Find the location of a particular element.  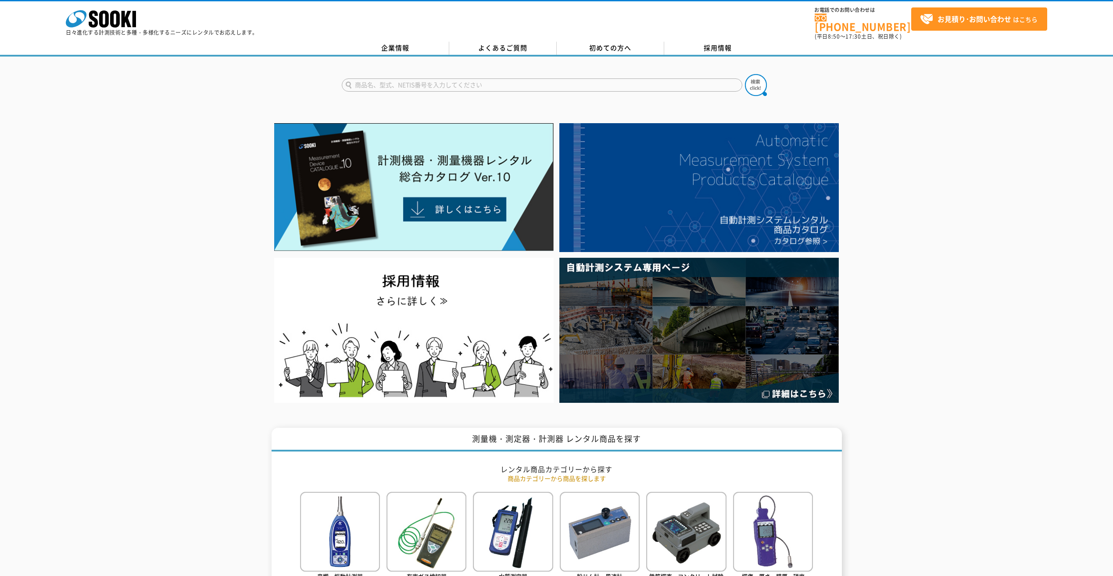

h1: 測量機・測定器・計測器 レンタル商品を探す is located at coordinates (557, 440).